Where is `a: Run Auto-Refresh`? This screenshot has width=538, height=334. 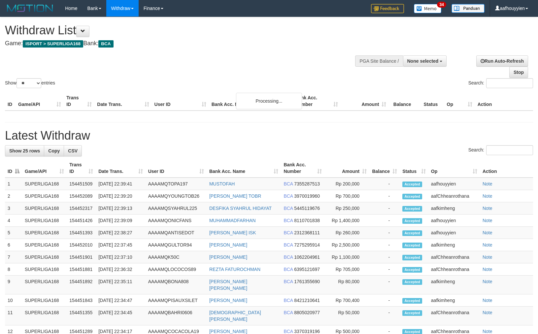
a: Run Auto-Refresh is located at coordinates (502, 61).